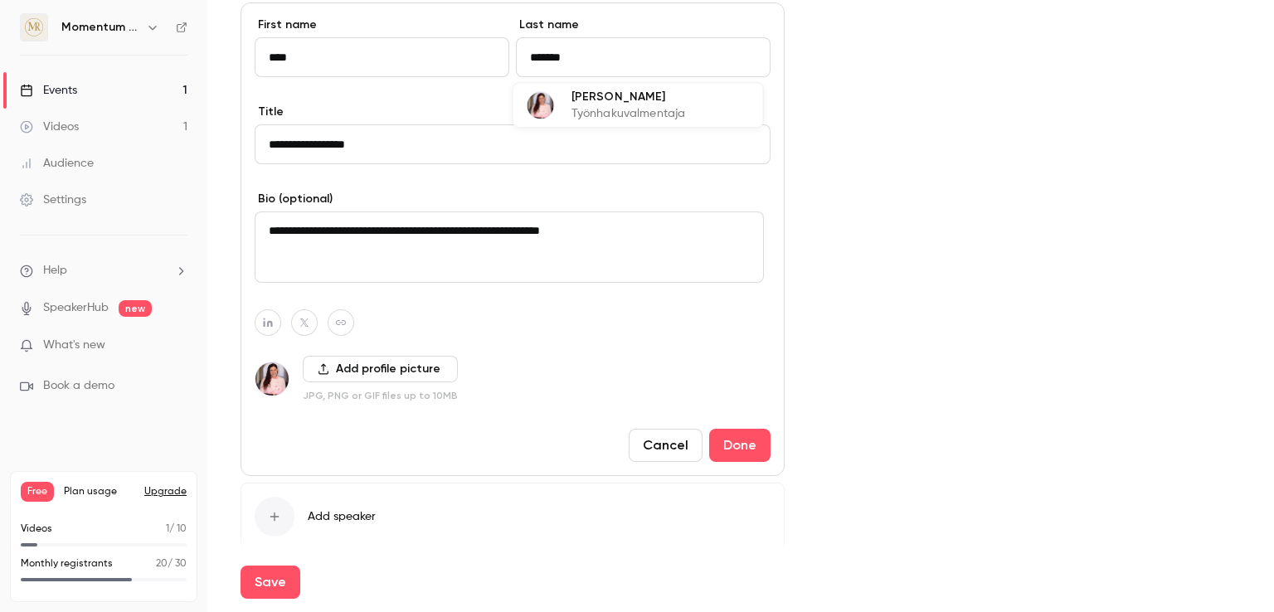  Describe the element at coordinates (56, 163) in the screenshot. I see `div: Audience` at that location.